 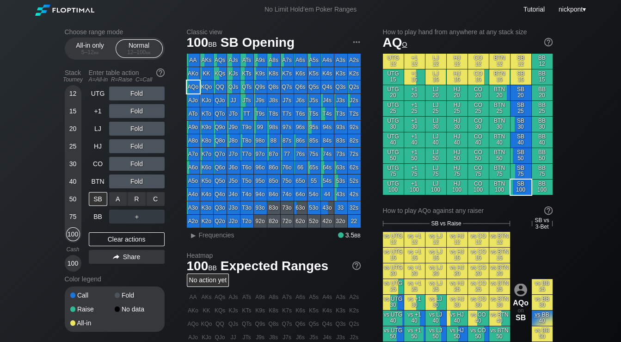 What do you see at coordinates (356, 42) in the screenshot?
I see `img: ellipsis.fd386fe8.svg` at bounding box center [356, 42].